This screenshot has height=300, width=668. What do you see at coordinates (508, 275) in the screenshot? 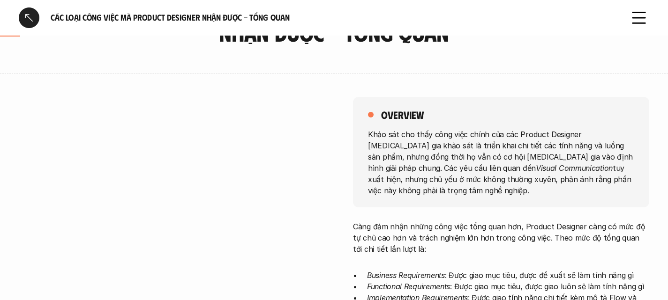
I see `p: : Được giao mục tiêu, được đề xuất sẽ làm tính năng gì` at bounding box center [508, 275].